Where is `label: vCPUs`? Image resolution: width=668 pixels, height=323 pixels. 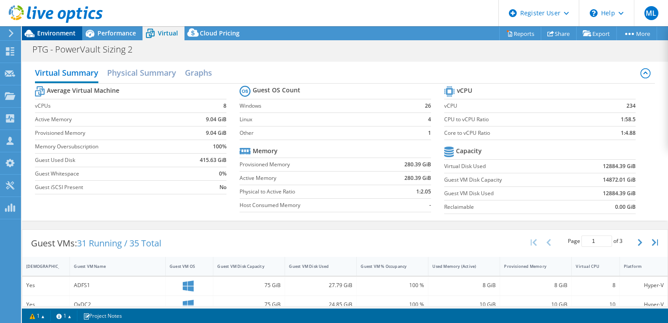
label: vCPUs is located at coordinates (108, 106).